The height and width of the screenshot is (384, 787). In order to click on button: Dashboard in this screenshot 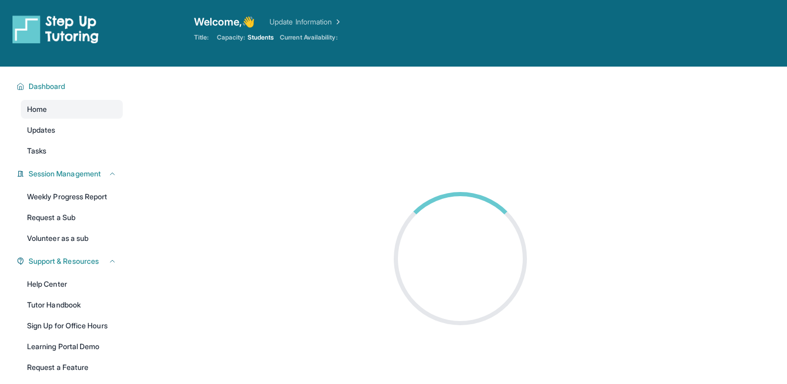, I will do `click(70, 86)`.